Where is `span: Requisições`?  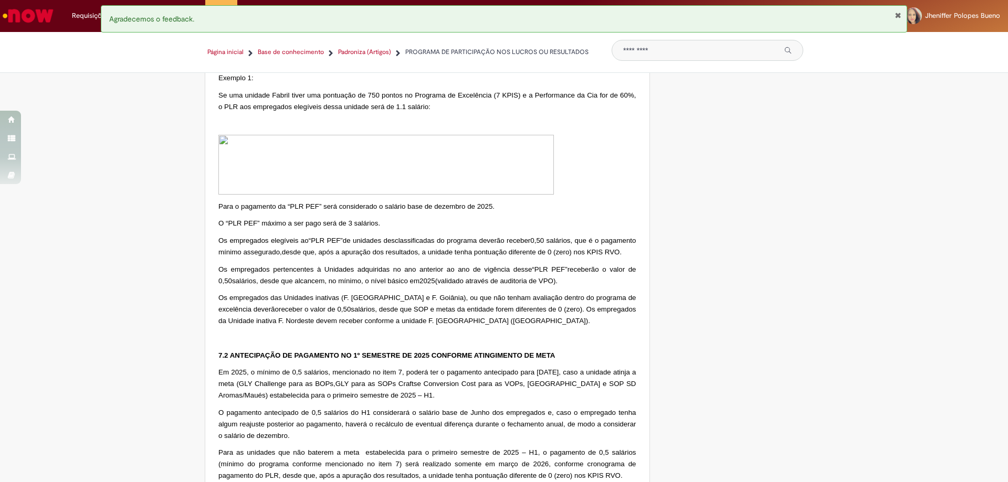
span: Requisições is located at coordinates (90, 16).